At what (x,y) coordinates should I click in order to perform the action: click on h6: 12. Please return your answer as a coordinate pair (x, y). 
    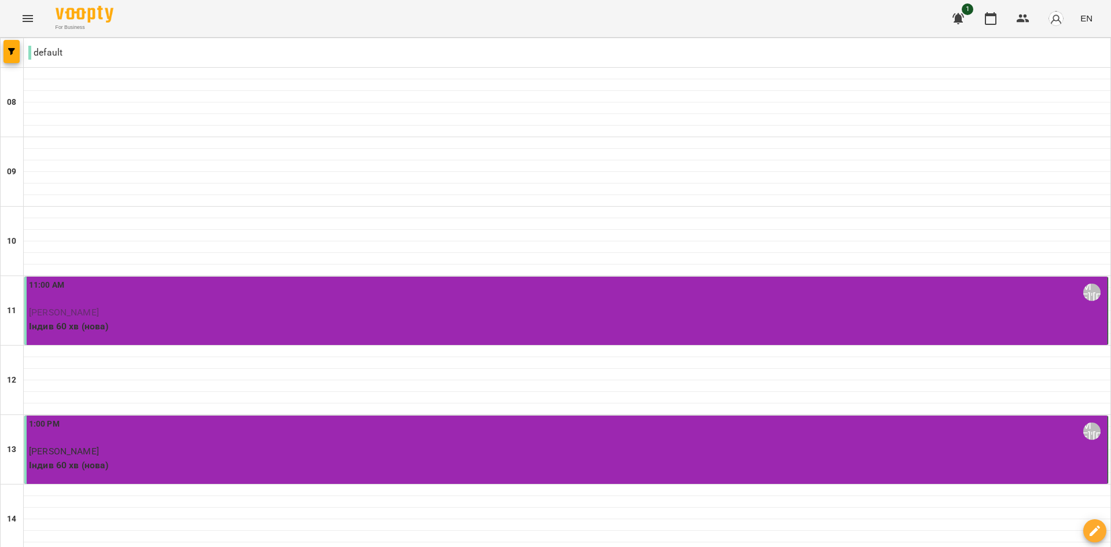
    Looking at the image, I should click on (12, 380).